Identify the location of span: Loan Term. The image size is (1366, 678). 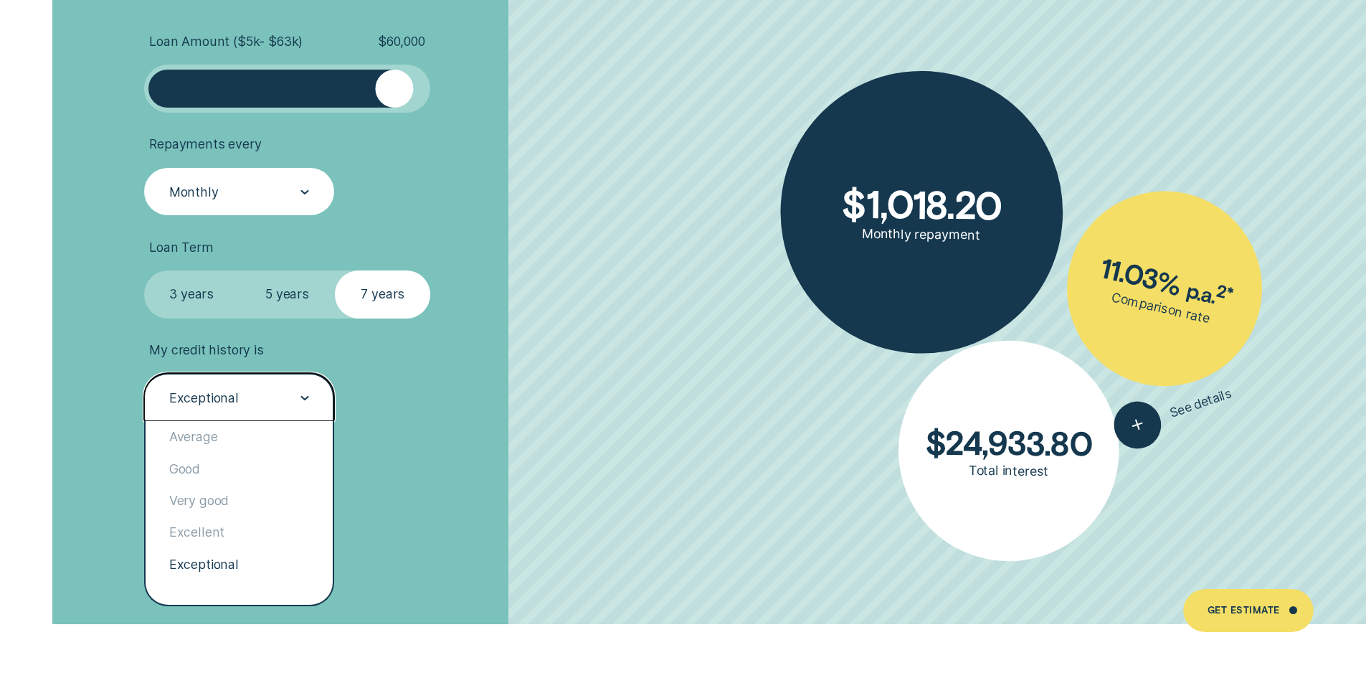
(181, 247).